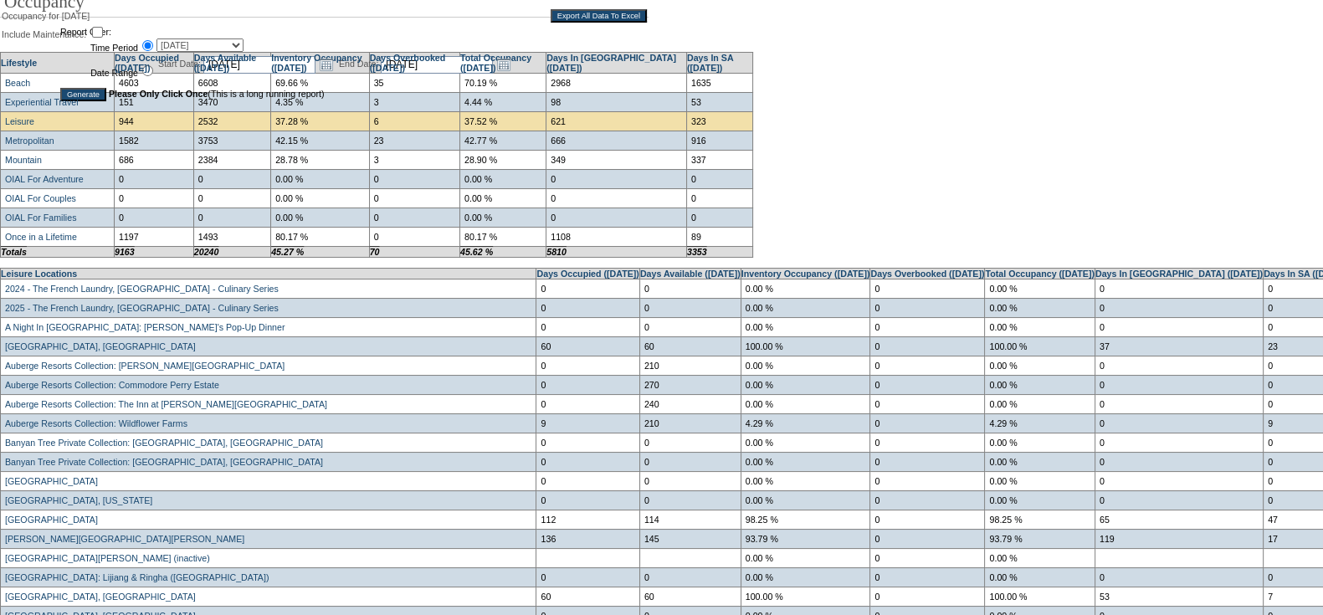 The height and width of the screenshot is (615, 1323). Describe the element at coordinates (617, 251) in the screenshot. I see `td: 5810` at that location.